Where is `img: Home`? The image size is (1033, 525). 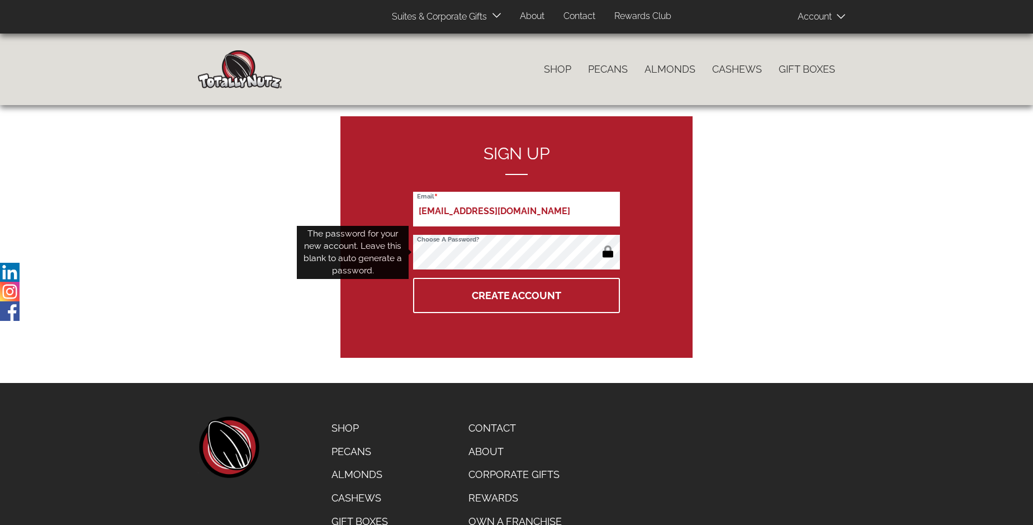 img: Home is located at coordinates (240, 69).